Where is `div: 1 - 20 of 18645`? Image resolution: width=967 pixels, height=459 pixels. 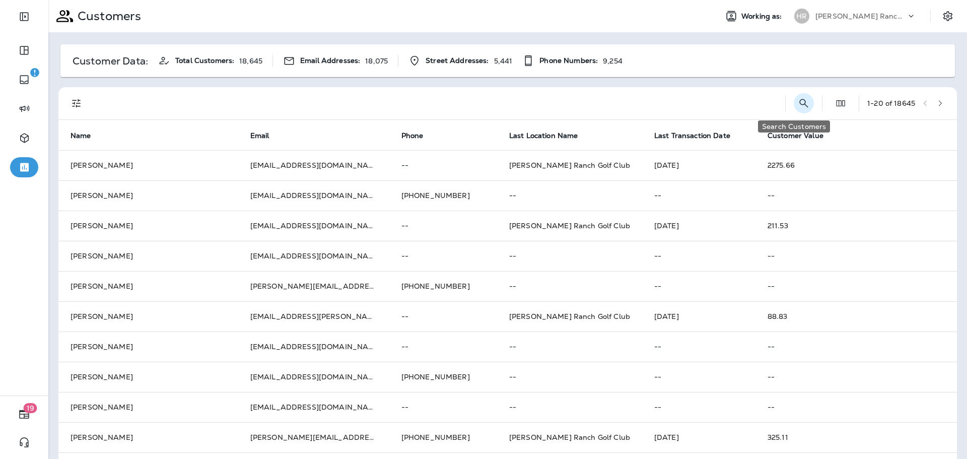 div: 1 - 20 of 18645 is located at coordinates (891, 103).